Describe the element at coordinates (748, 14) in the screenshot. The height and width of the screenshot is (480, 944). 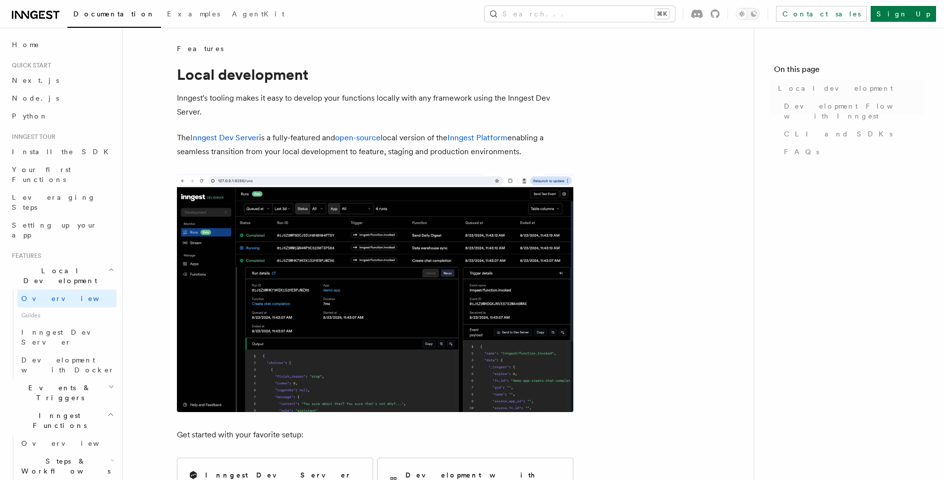
I see `button: Toggle dark mode` at that location.